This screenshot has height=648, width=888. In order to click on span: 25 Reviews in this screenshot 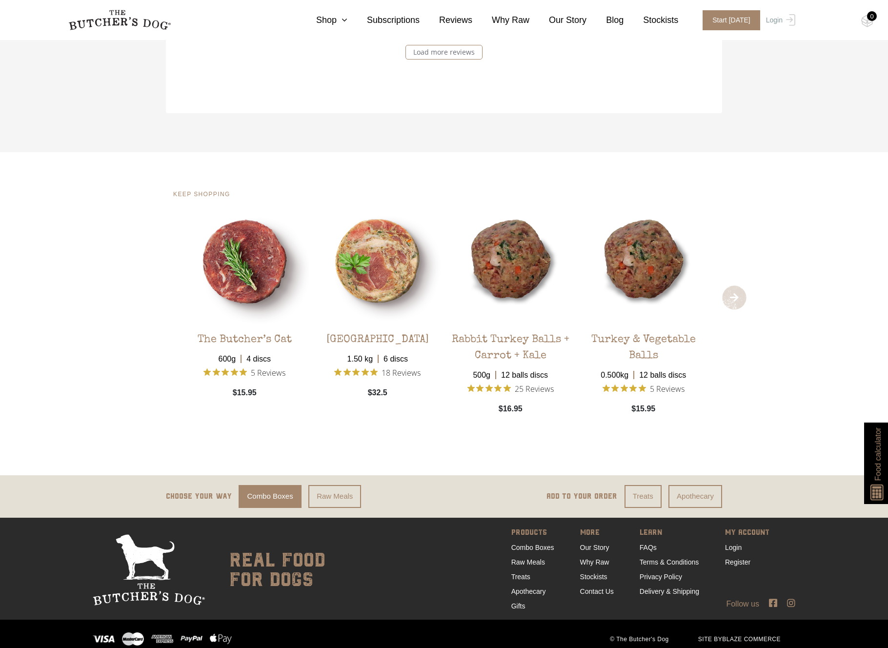, I will do `click(534, 388)`.